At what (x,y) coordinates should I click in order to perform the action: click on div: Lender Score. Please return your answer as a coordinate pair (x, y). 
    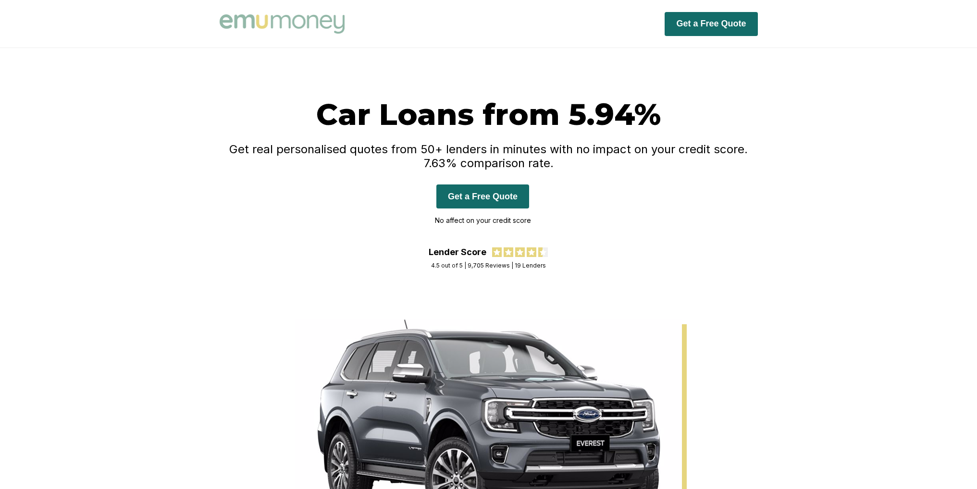
    Looking at the image, I should click on (458, 252).